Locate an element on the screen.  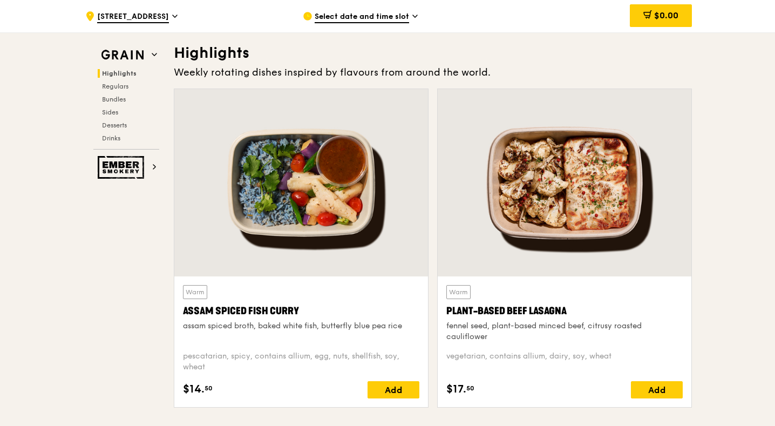
div: vegetarian, contains allium, dairy, soy, wheat is located at coordinates (565, 362).